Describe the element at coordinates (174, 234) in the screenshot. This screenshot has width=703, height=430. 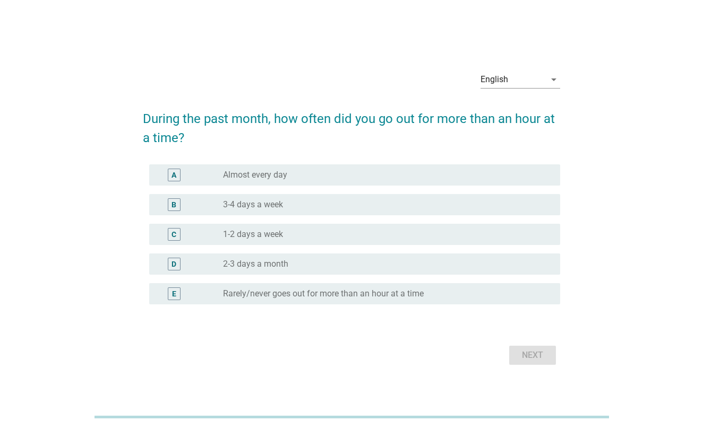
I see `div: C` at that location.